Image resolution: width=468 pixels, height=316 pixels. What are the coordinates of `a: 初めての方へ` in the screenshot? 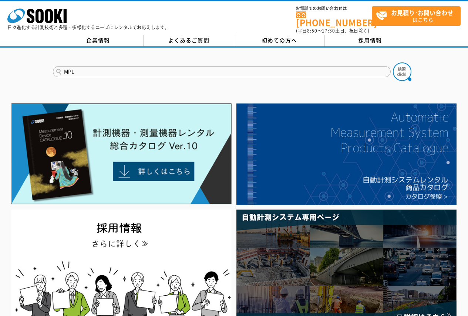 It's located at (279, 41).